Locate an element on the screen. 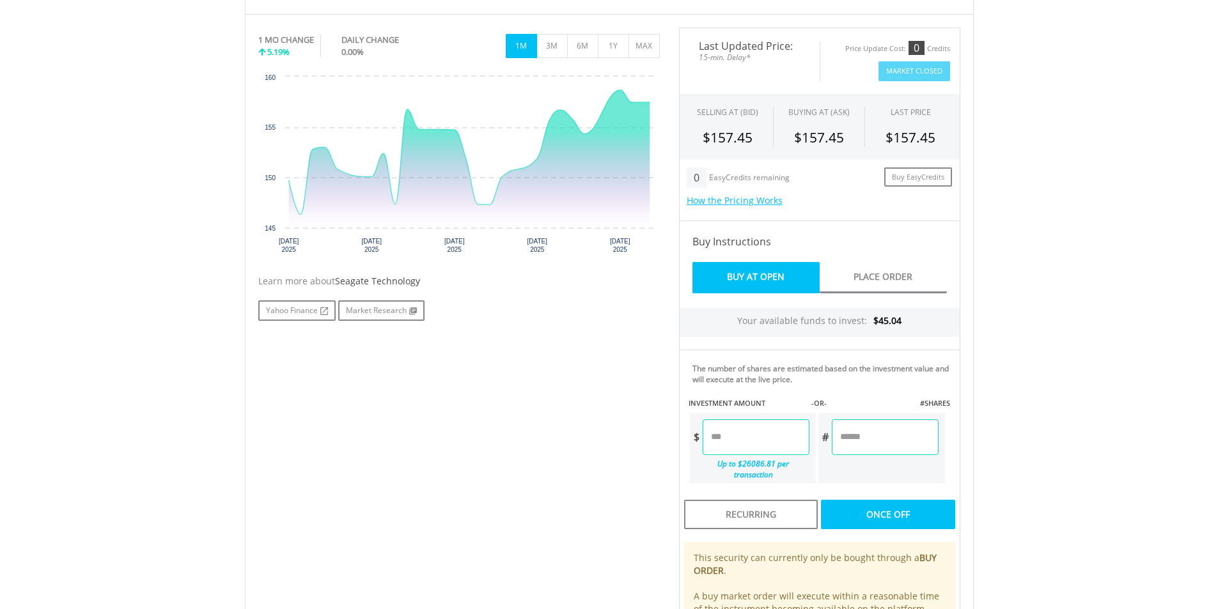 This screenshot has width=1218, height=609. div: The number of shares are estimated based on the investment value and will execute at the live price. is located at coordinates (824, 374).